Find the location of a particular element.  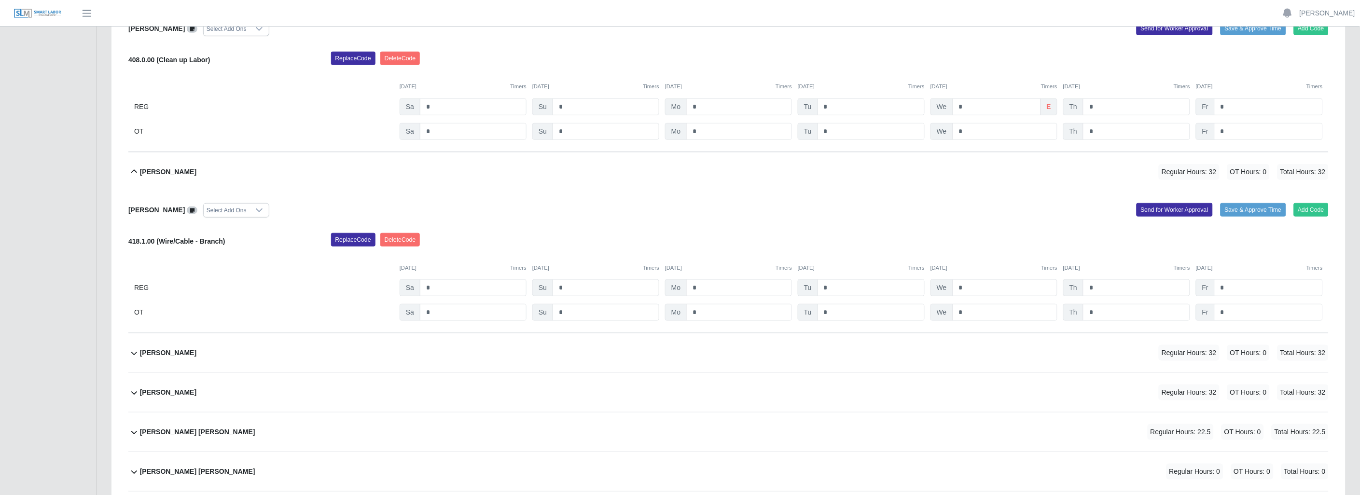

b: e is located at coordinates (1049, 107).